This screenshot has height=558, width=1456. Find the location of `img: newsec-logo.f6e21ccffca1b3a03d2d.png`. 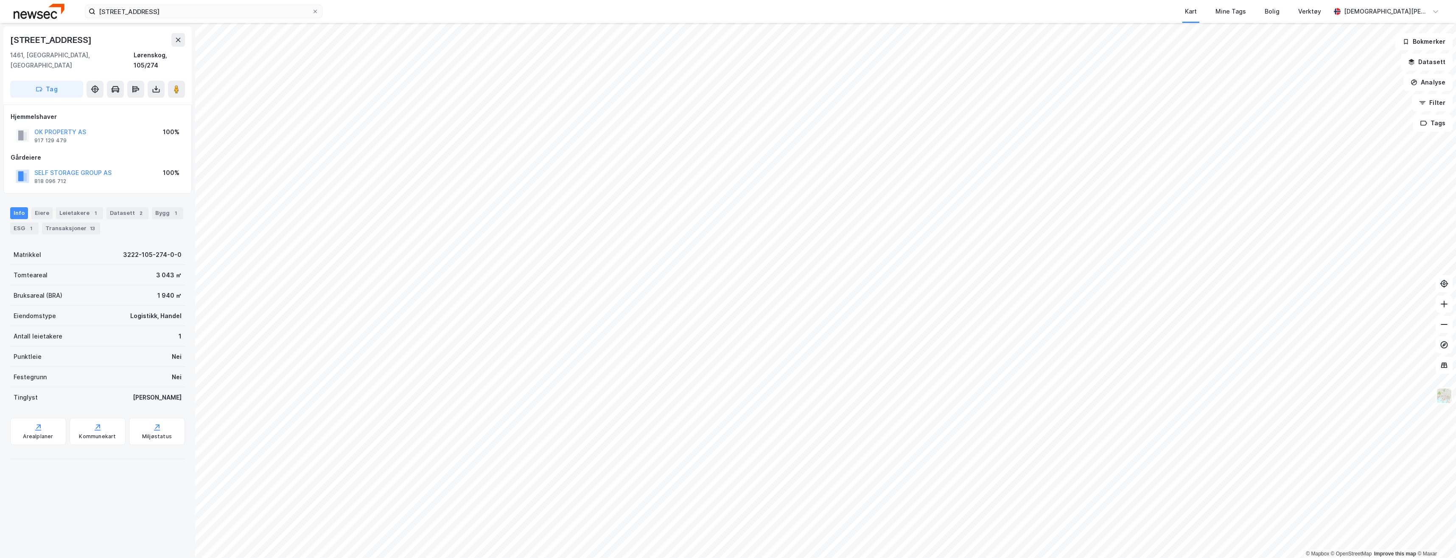

img: newsec-logo.f6e21ccffca1b3a03d2d.png is located at coordinates (39, 11).